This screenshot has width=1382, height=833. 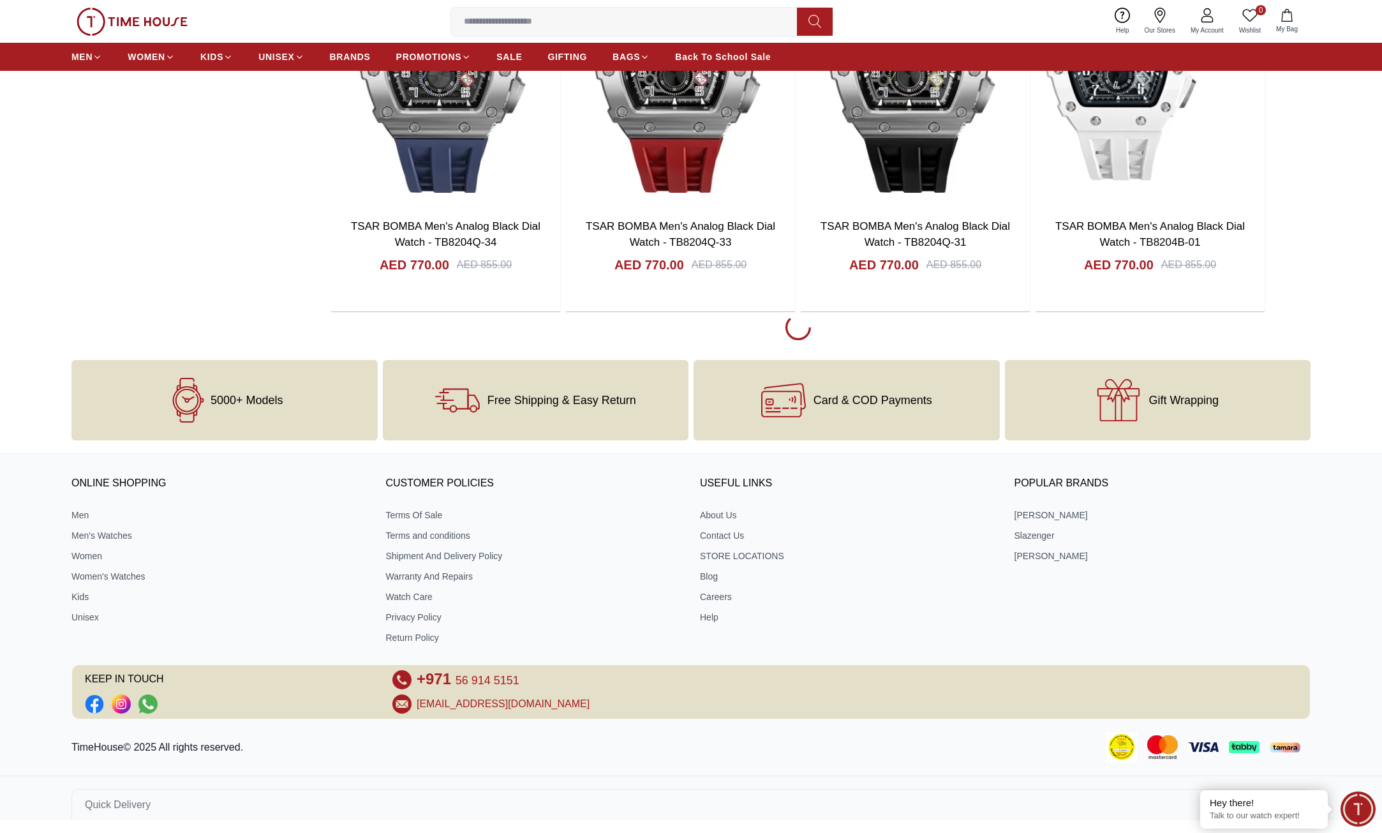 I want to click on span: Our Stores, so click(x=1160, y=30).